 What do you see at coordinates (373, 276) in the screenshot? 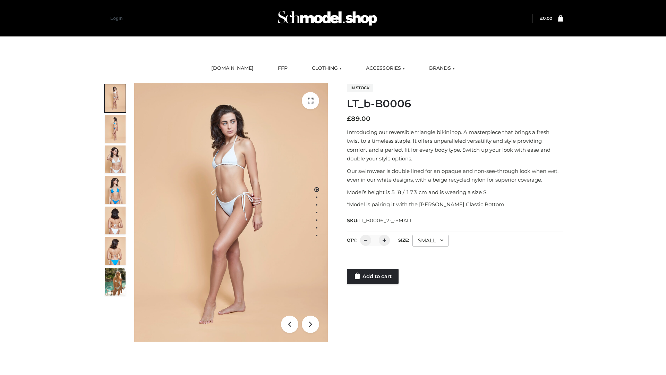
I see `a: Add to cart` at bounding box center [373, 276].